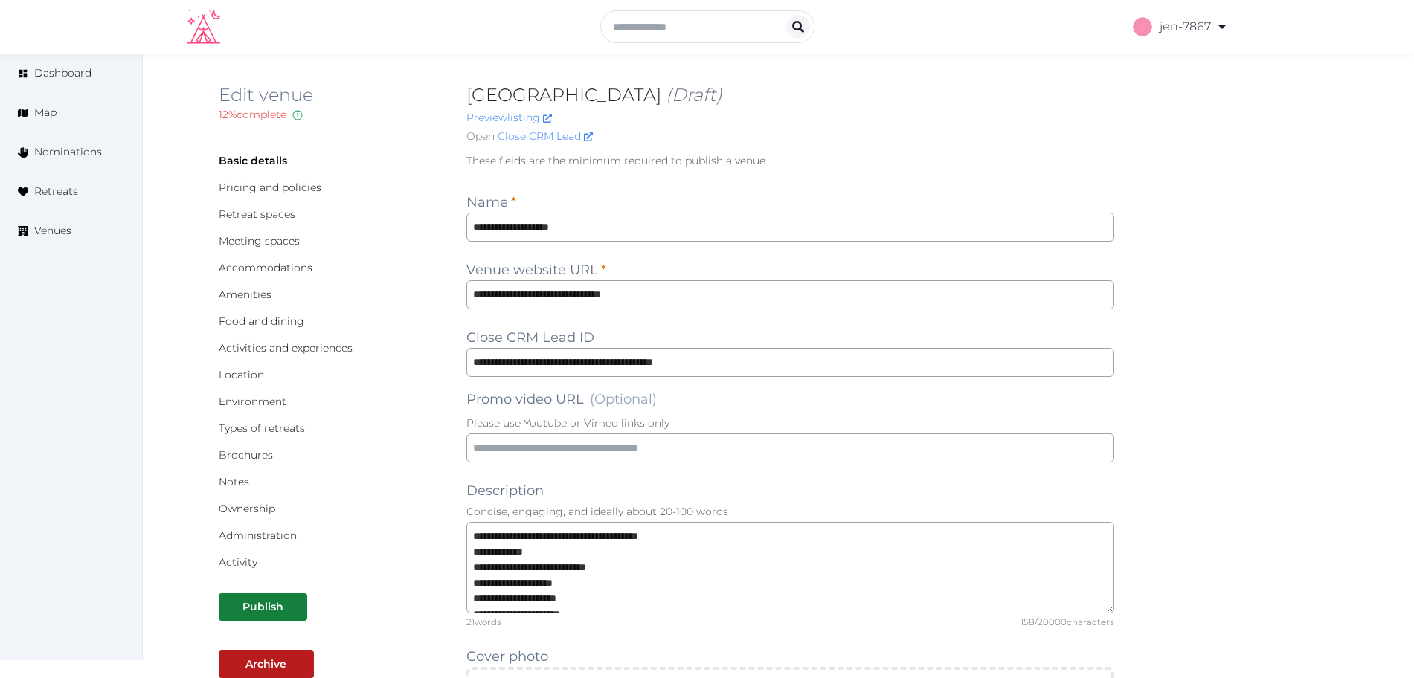 This screenshot has width=1414, height=678. I want to click on div: 21 words, so click(483, 622).